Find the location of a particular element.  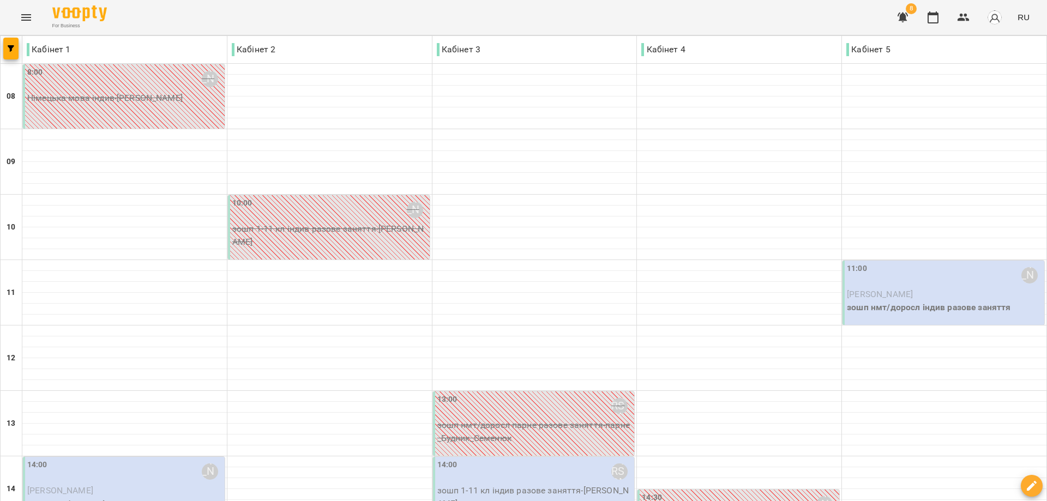

h6: 12 is located at coordinates (11, 358).